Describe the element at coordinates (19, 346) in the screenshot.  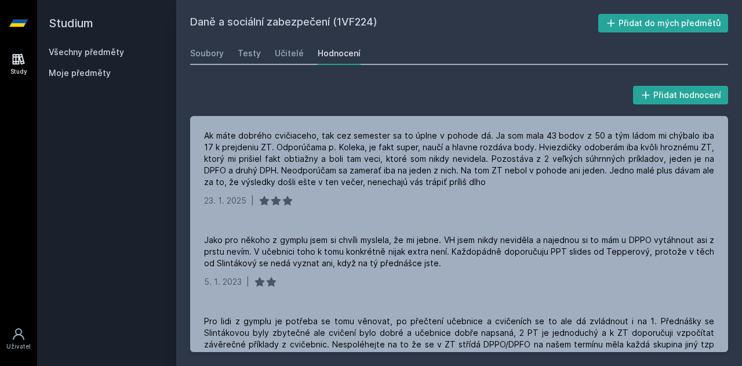
I see `div: Uživatel` at that location.